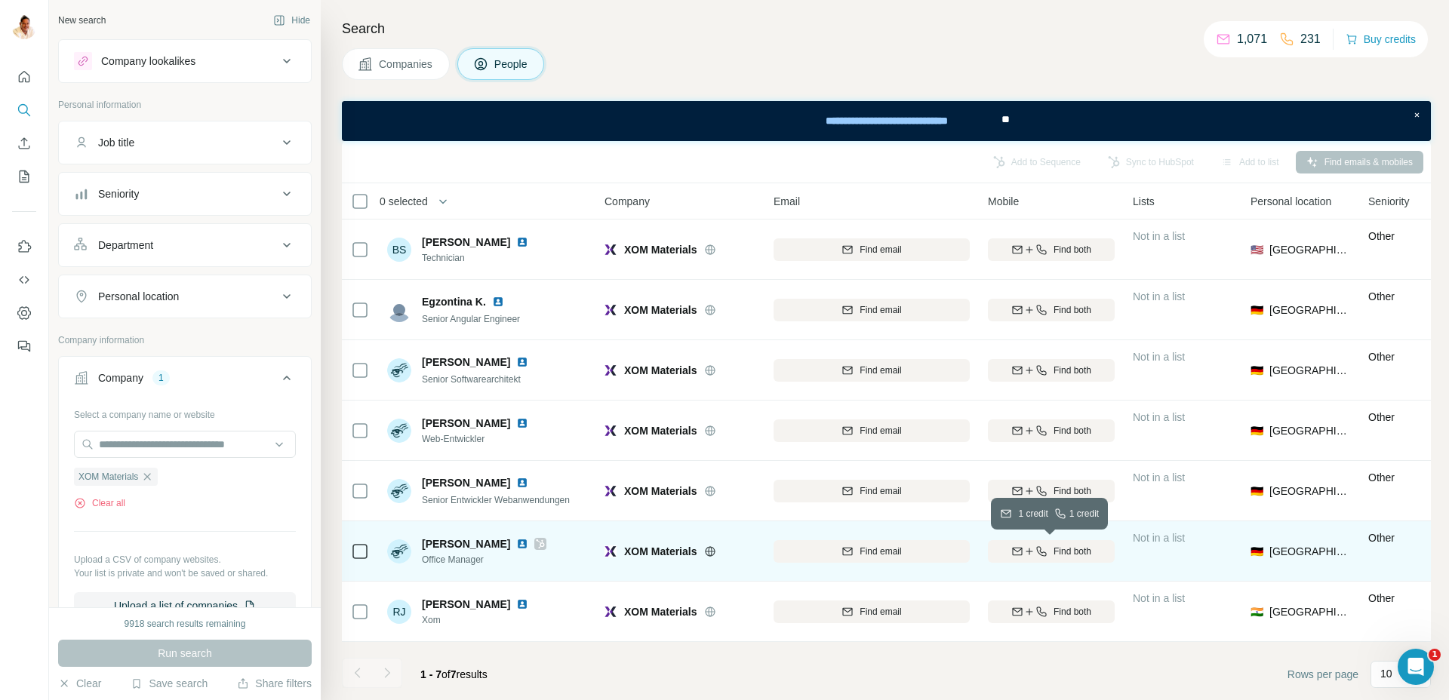 This screenshot has height=700, width=1449. What do you see at coordinates (399, 250) in the screenshot?
I see `div: BS` at bounding box center [399, 250].